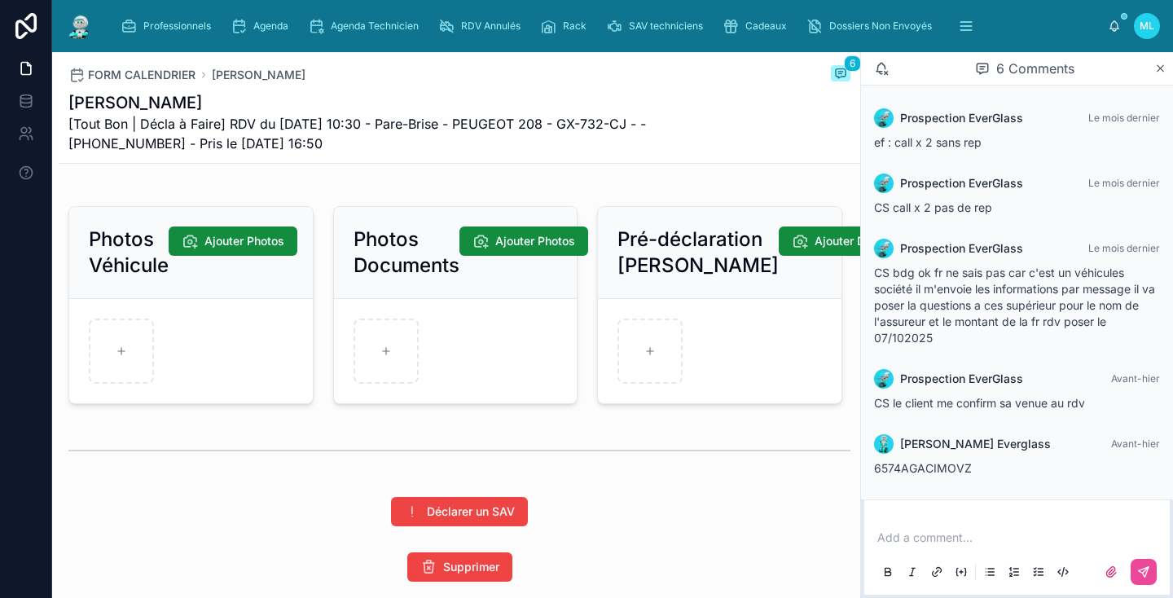 Image resolution: width=1173 pixels, height=598 pixels. I want to click on span: CS bdg ok fr ne sais pas car c'est un véhicules société il m'envoie les informations par message ..., so click(1014, 305).